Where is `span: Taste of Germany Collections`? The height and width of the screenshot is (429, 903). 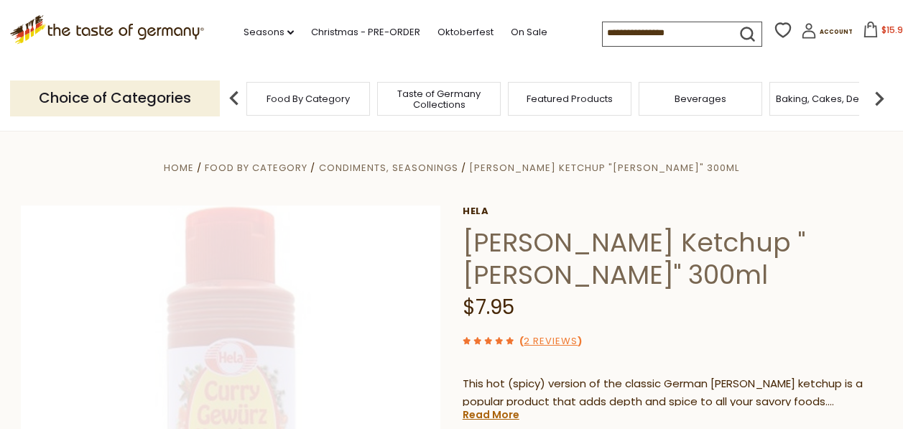 span: Taste of Germany Collections is located at coordinates (439, 99).